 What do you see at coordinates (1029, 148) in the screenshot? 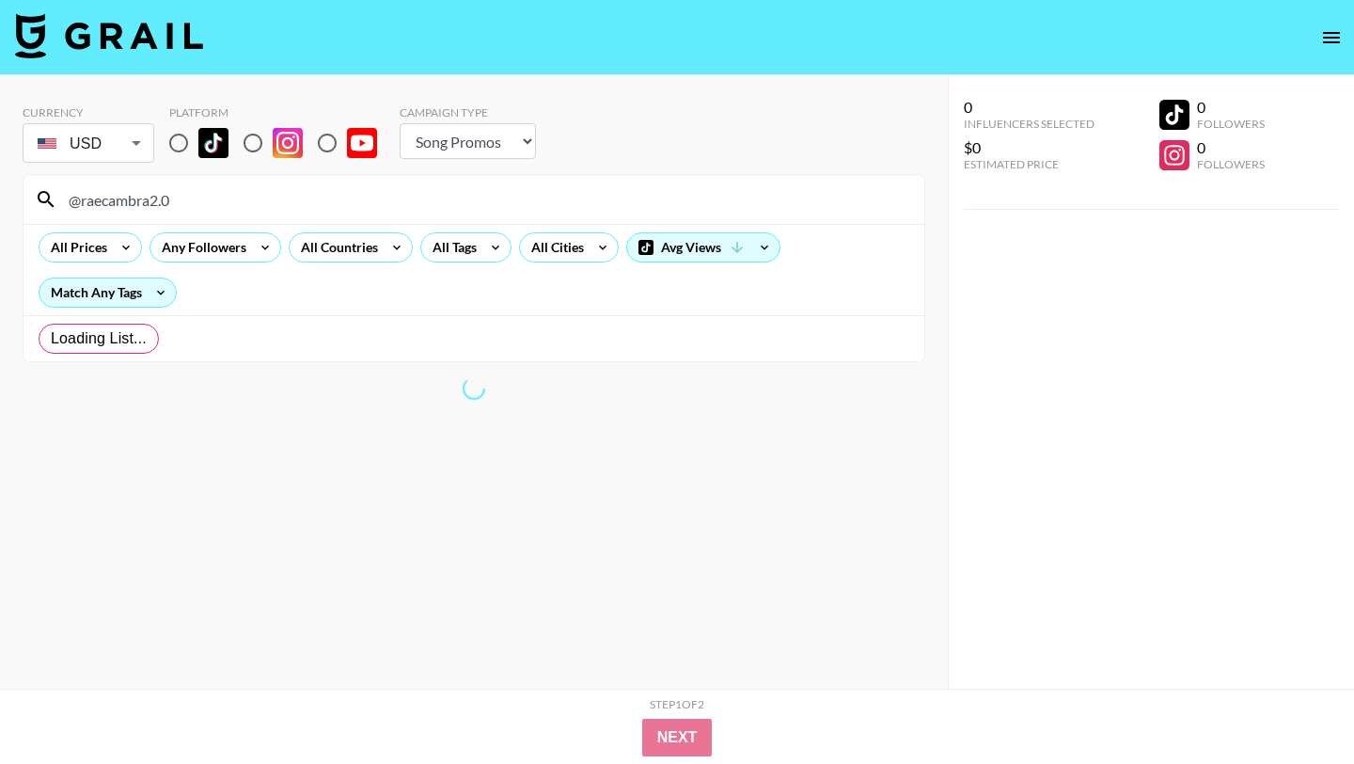
I see `div: $0` at bounding box center [1029, 148].